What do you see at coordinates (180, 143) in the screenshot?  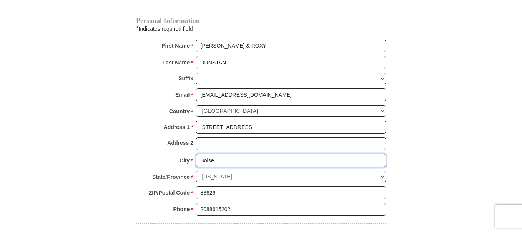 I see `strong: Address 2` at bounding box center [180, 143].